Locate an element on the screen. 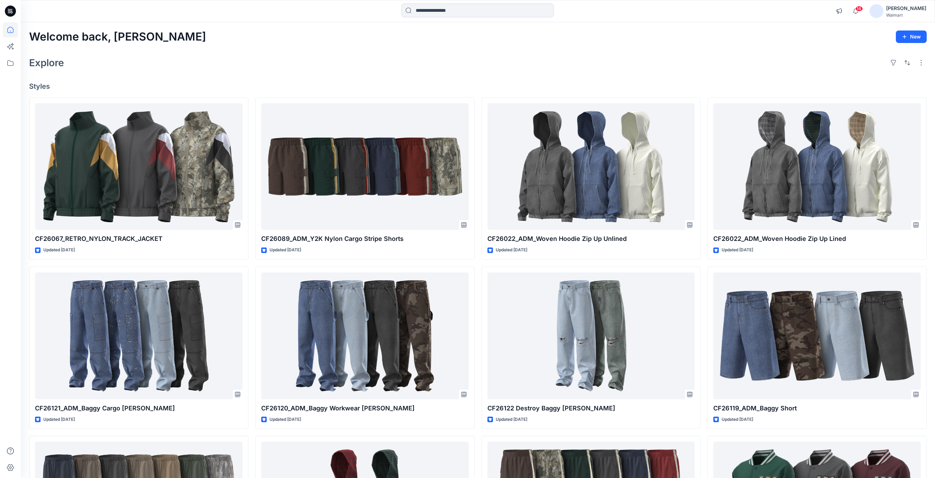 The height and width of the screenshot is (478, 935). p: CF26022_ADM_Woven Hoodie Zip Up Lined is located at coordinates (817, 239).